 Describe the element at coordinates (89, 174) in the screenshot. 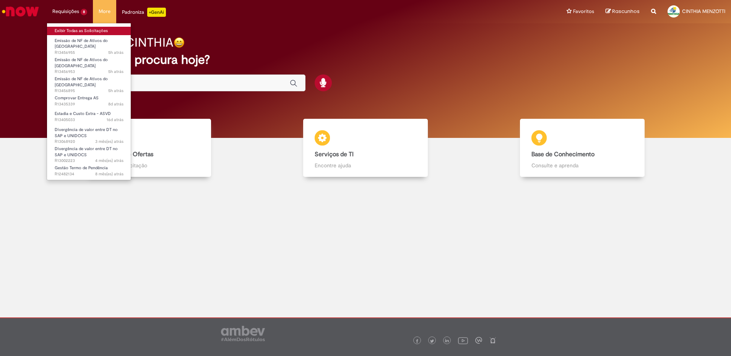

I see `span: R12482134` at that location.